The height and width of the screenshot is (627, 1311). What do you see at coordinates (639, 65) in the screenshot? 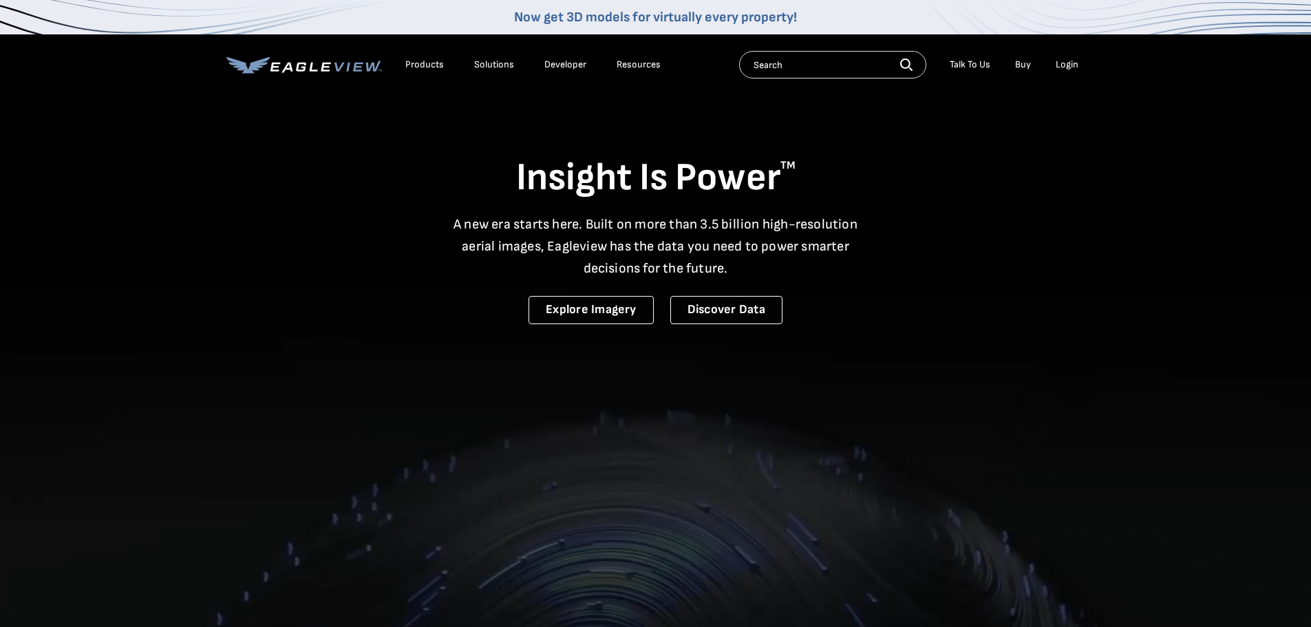
I see `div: Resources` at bounding box center [639, 65].